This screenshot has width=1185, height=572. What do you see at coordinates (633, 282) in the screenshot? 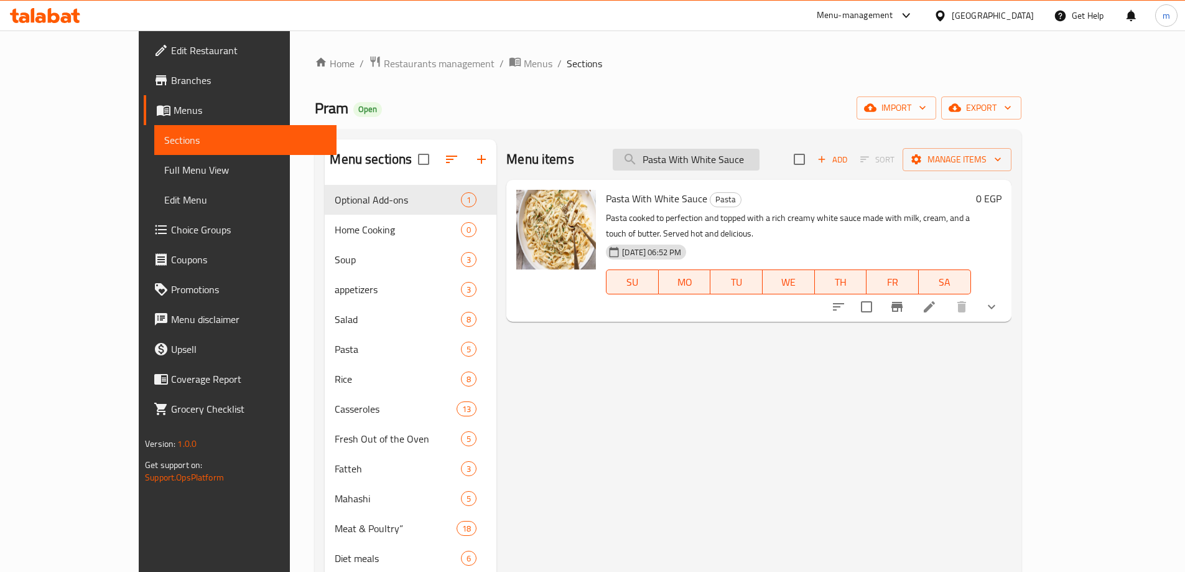
I see `span: SU` at bounding box center [633, 282].